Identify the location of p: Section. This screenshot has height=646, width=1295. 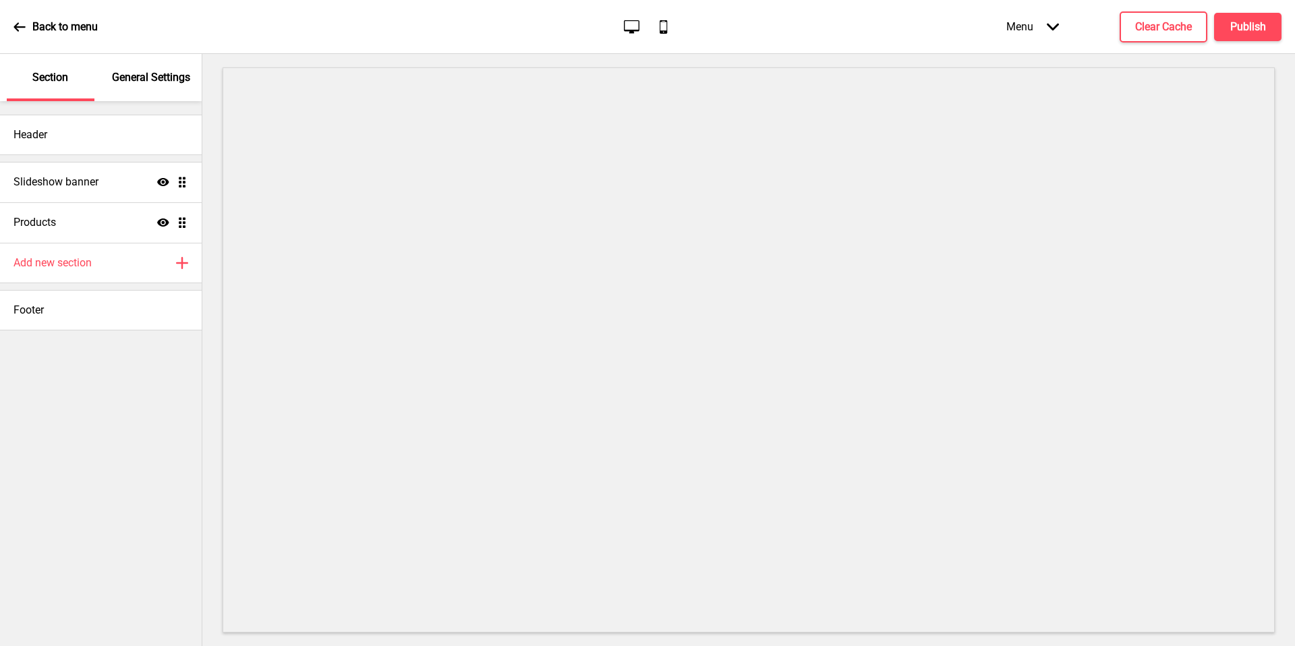
(50, 78).